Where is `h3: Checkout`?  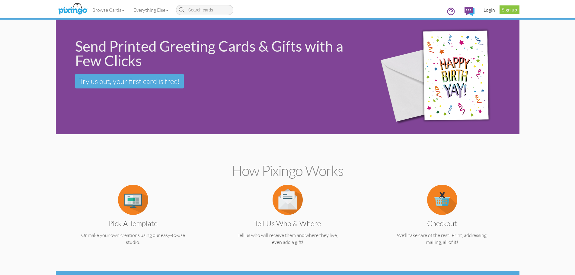 h3: Checkout is located at coordinates (442, 223).